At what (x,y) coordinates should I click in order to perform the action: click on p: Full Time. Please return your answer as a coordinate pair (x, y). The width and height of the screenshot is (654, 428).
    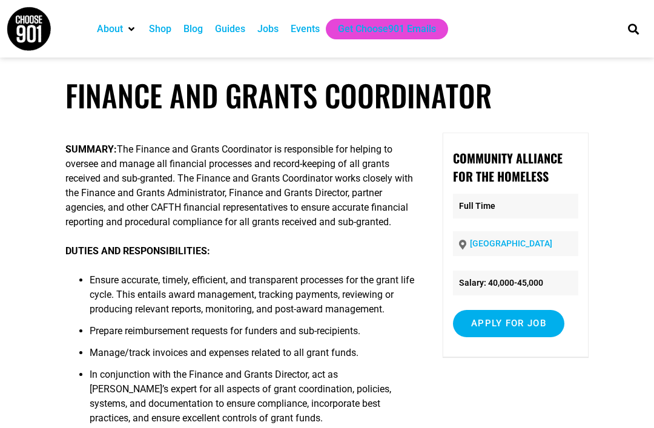
    Looking at the image, I should click on (515, 206).